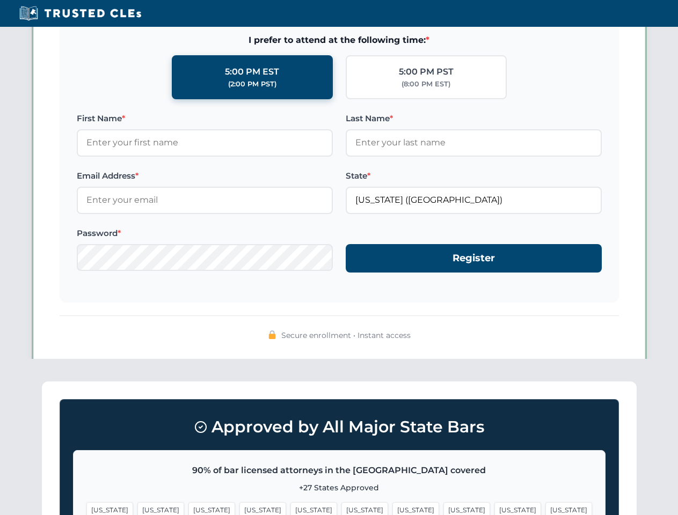 The height and width of the screenshot is (515, 678). I want to click on span: I prefer to attend at the following time:, so click(339, 40).